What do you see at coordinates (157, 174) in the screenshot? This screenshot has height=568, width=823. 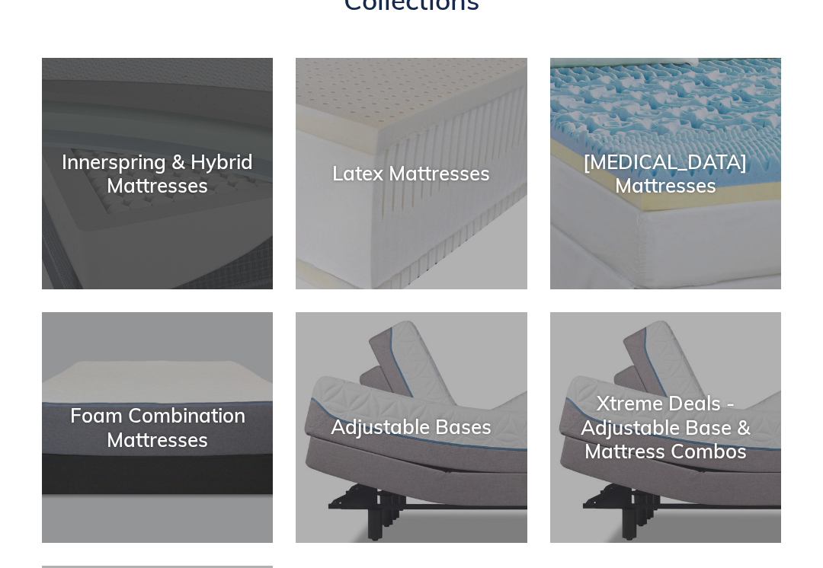 I see `div: Innerspring & Hybrid Mattresses` at bounding box center [157, 174].